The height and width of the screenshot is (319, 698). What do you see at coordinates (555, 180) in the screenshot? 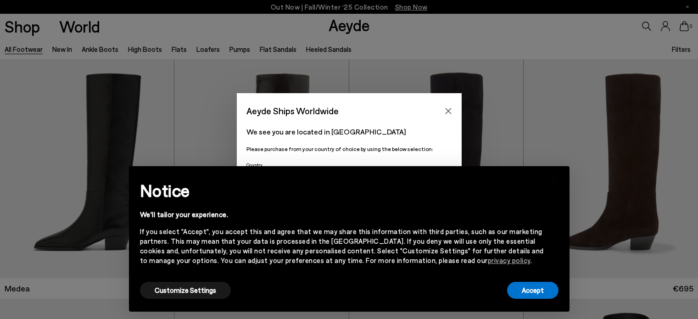
I see `button: Close this notice` at bounding box center [555, 180].